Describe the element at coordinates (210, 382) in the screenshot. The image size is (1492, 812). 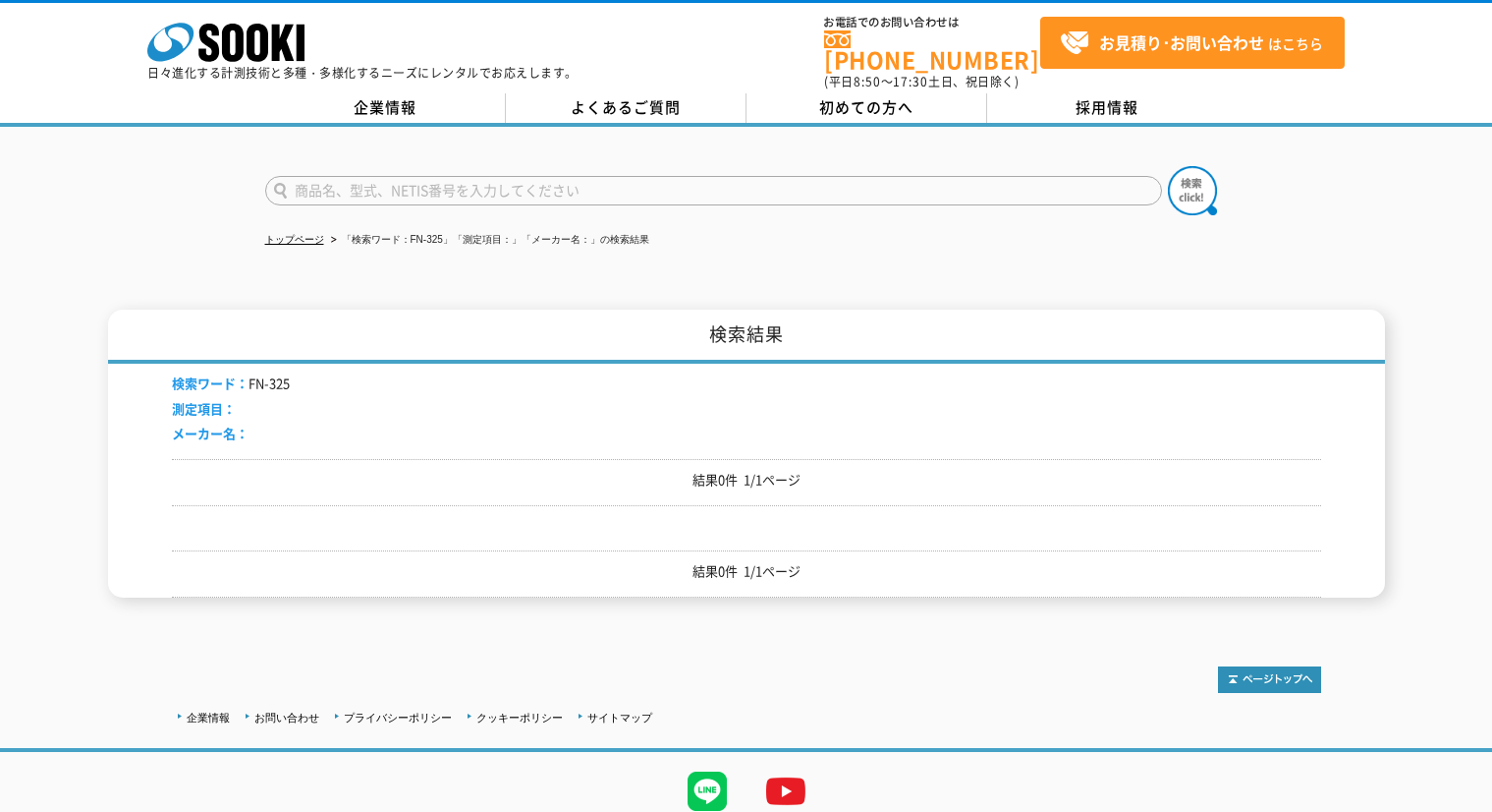
I see `span: 検索ワード：` at that location.